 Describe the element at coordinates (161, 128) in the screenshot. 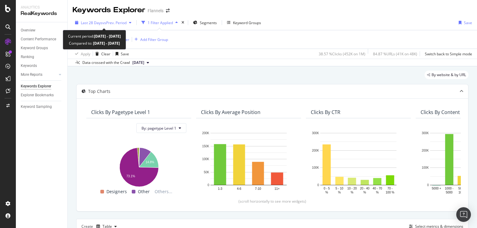

I see `button: By: pagetype Level 1` at that location.